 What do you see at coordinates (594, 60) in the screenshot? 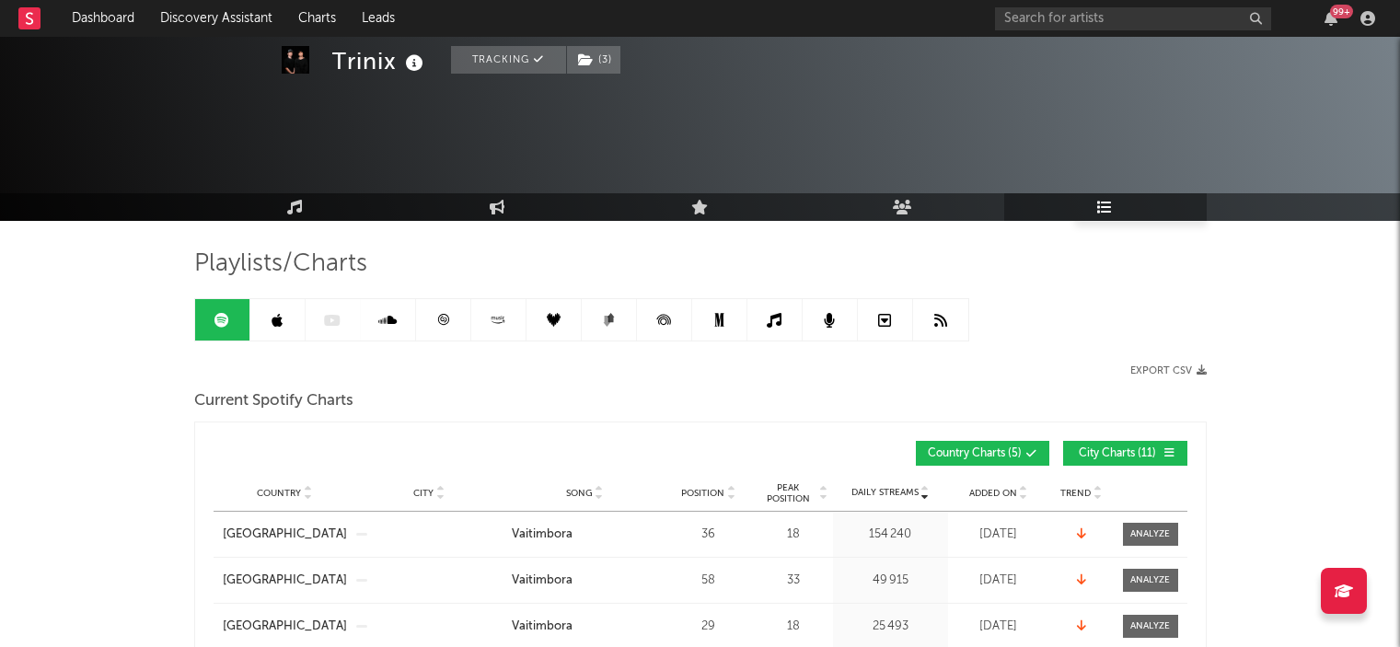
I see `button: (3)` at bounding box center [594, 60].